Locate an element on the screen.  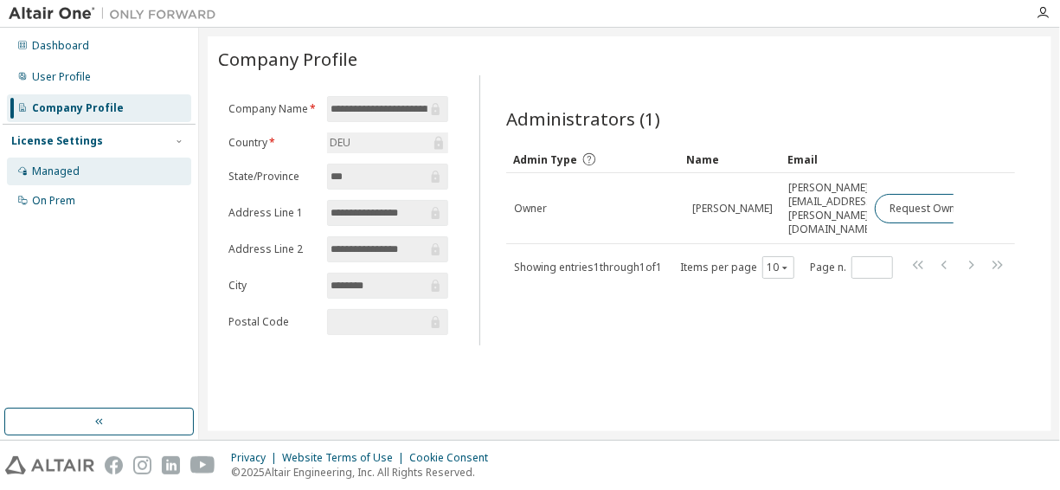
img: altair_logo.svg is located at coordinates (49, 465).